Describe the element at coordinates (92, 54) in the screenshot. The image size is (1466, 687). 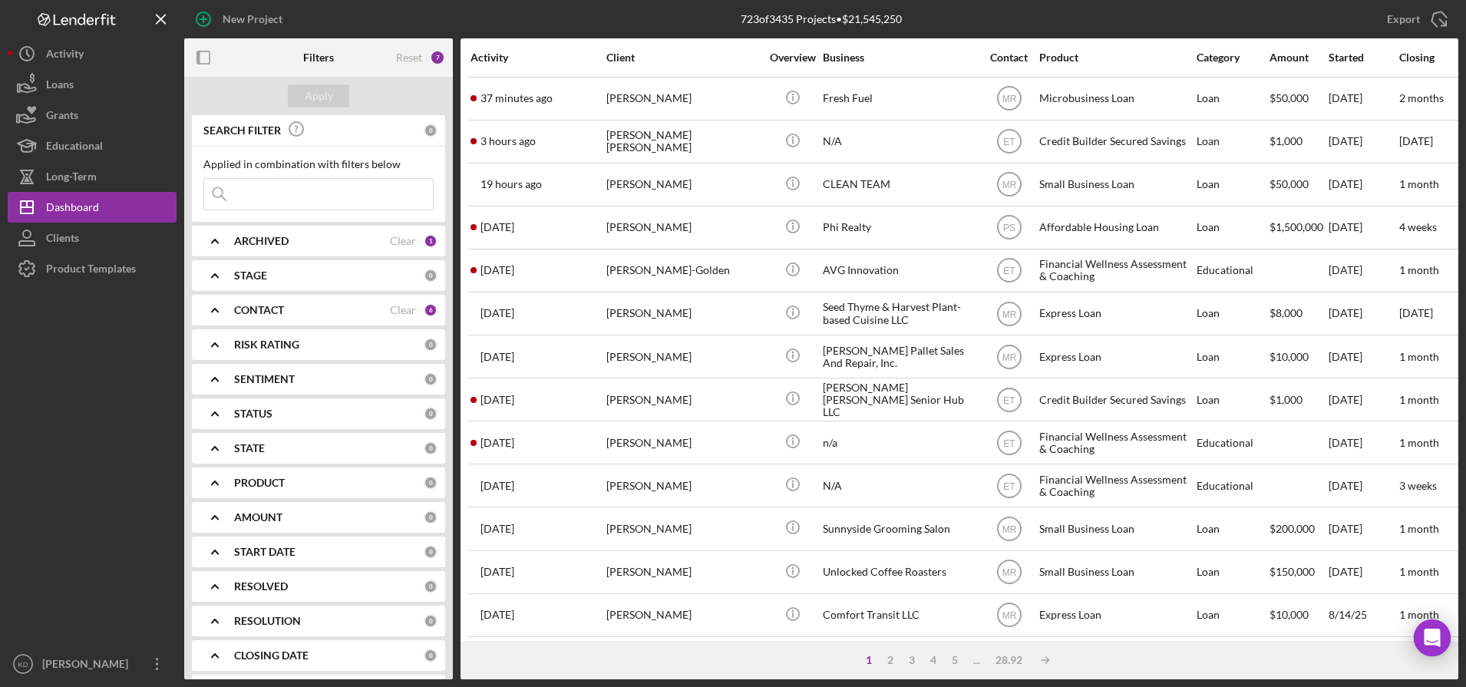
I see `button: Activity` at that location.